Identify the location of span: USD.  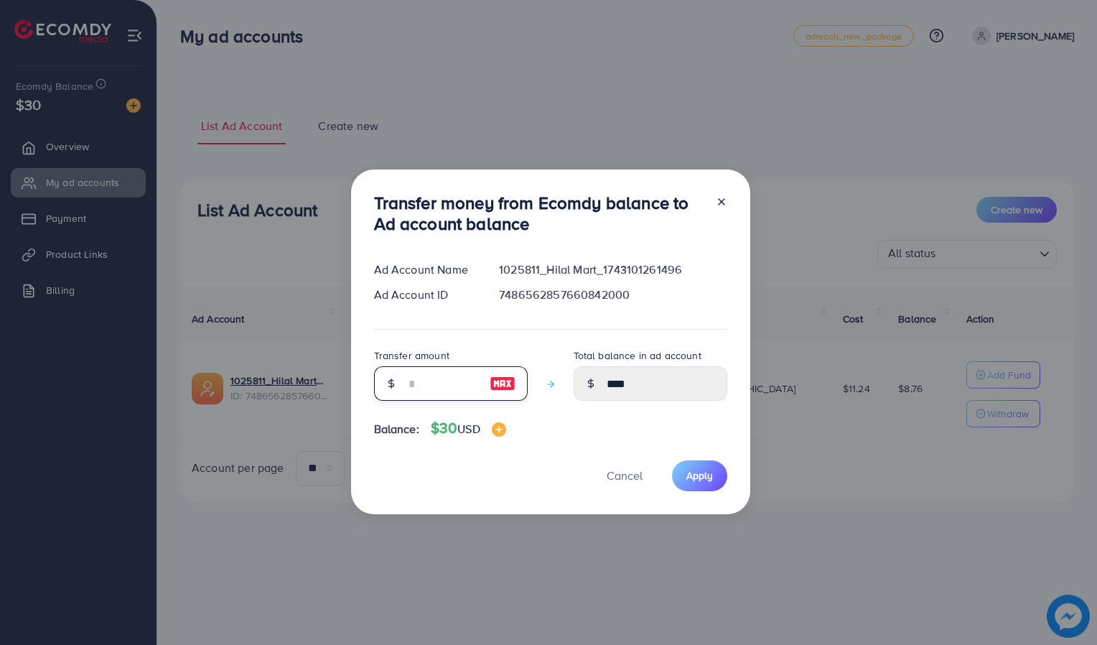
(468, 429).